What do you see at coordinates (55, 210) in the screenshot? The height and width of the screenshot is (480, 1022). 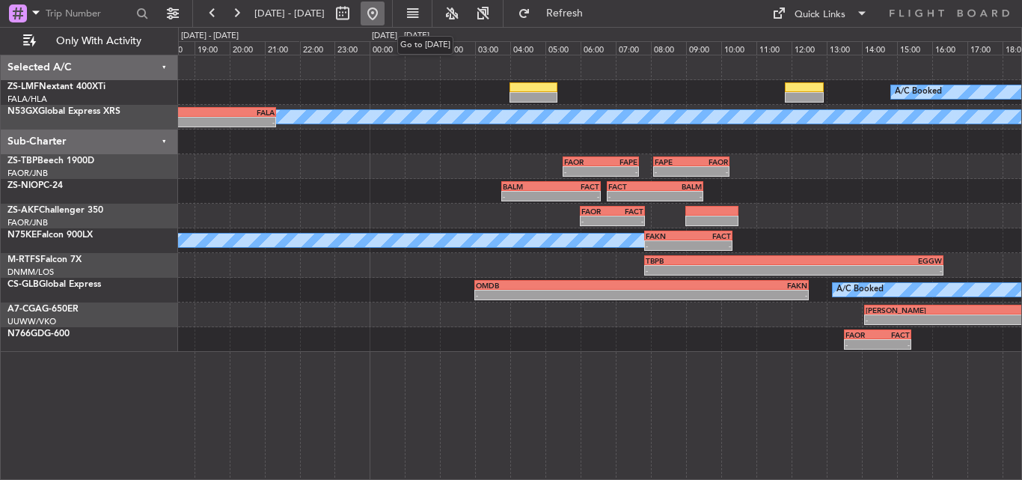 I see `a: ZS-AKFChallenger 350` at bounding box center [55, 210].